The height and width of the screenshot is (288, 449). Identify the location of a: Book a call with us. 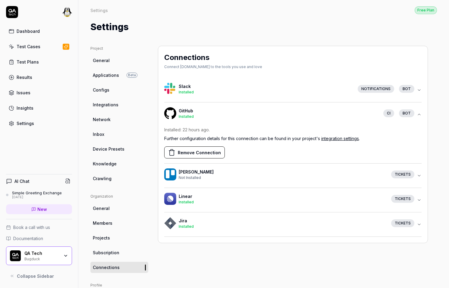
(39, 227).